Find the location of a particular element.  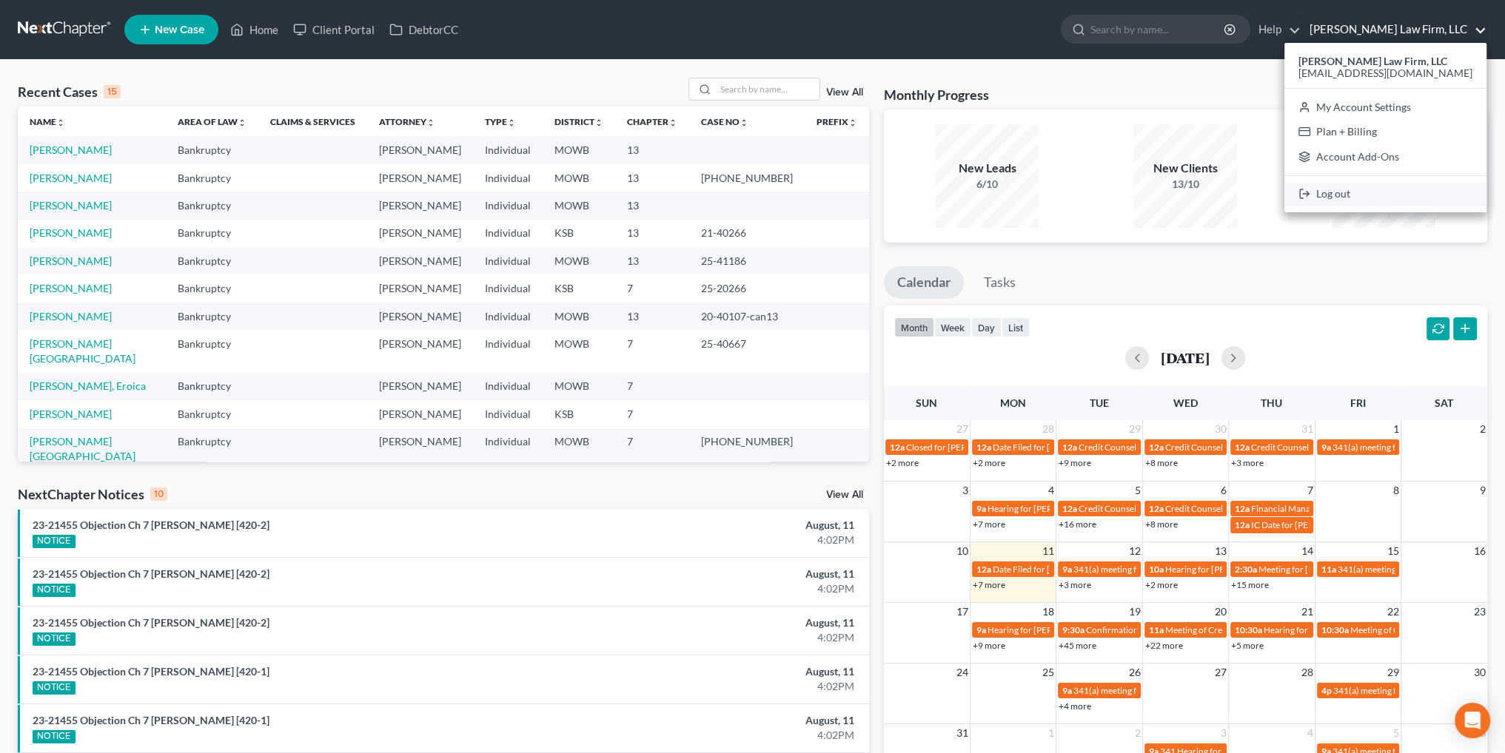

button: week is located at coordinates (952, 327).